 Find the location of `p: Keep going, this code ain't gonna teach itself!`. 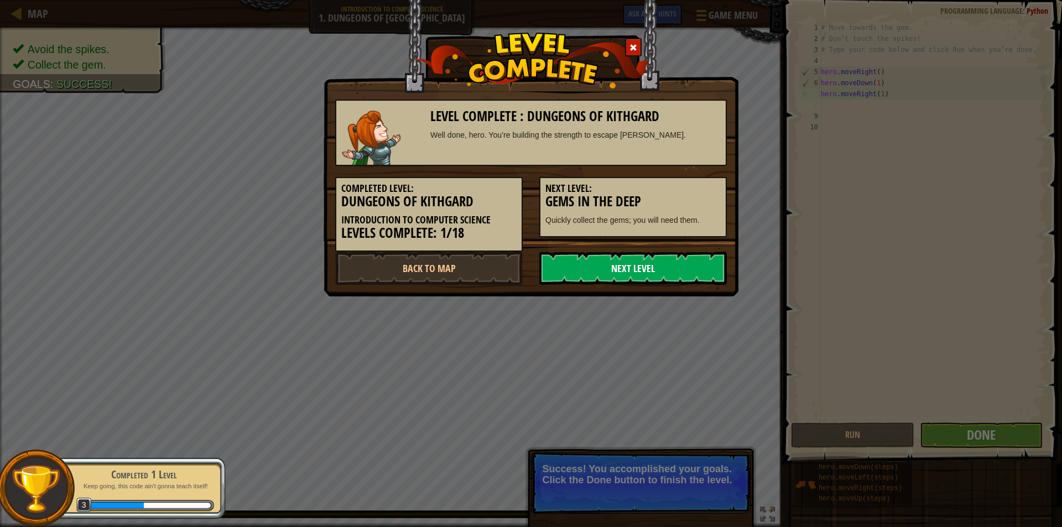

p: Keep going, this code ain't gonna teach itself! is located at coordinates (144, 486).